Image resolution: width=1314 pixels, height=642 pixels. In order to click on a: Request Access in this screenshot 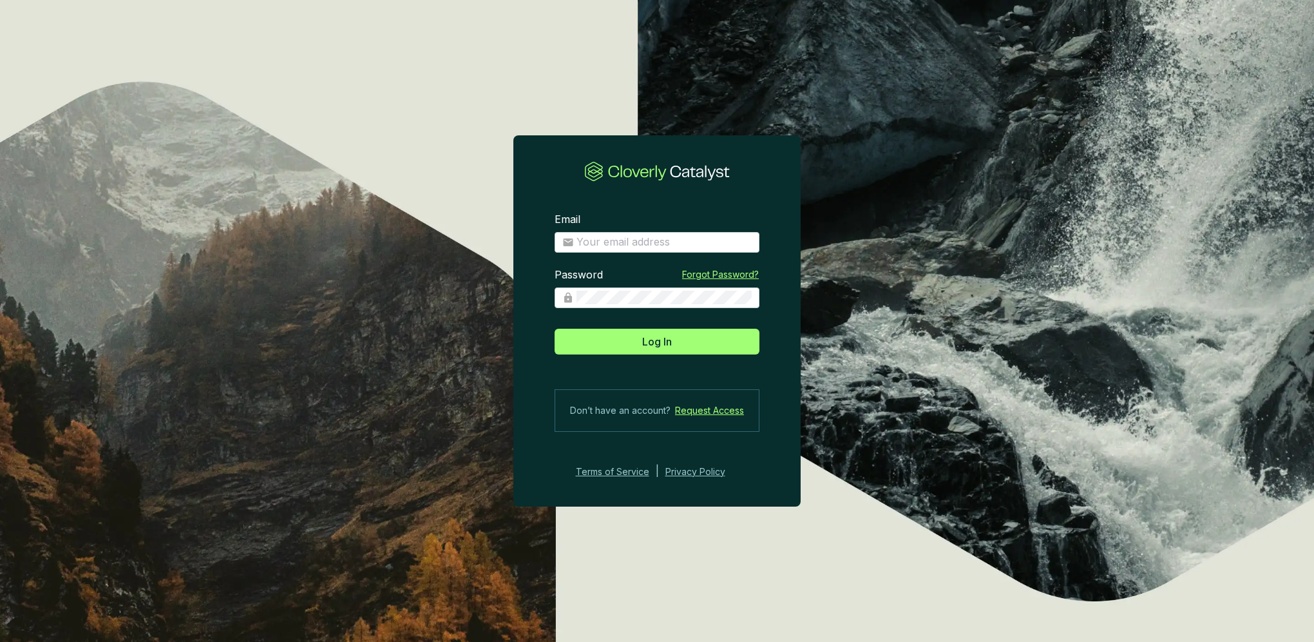, I will do `click(709, 410)`.